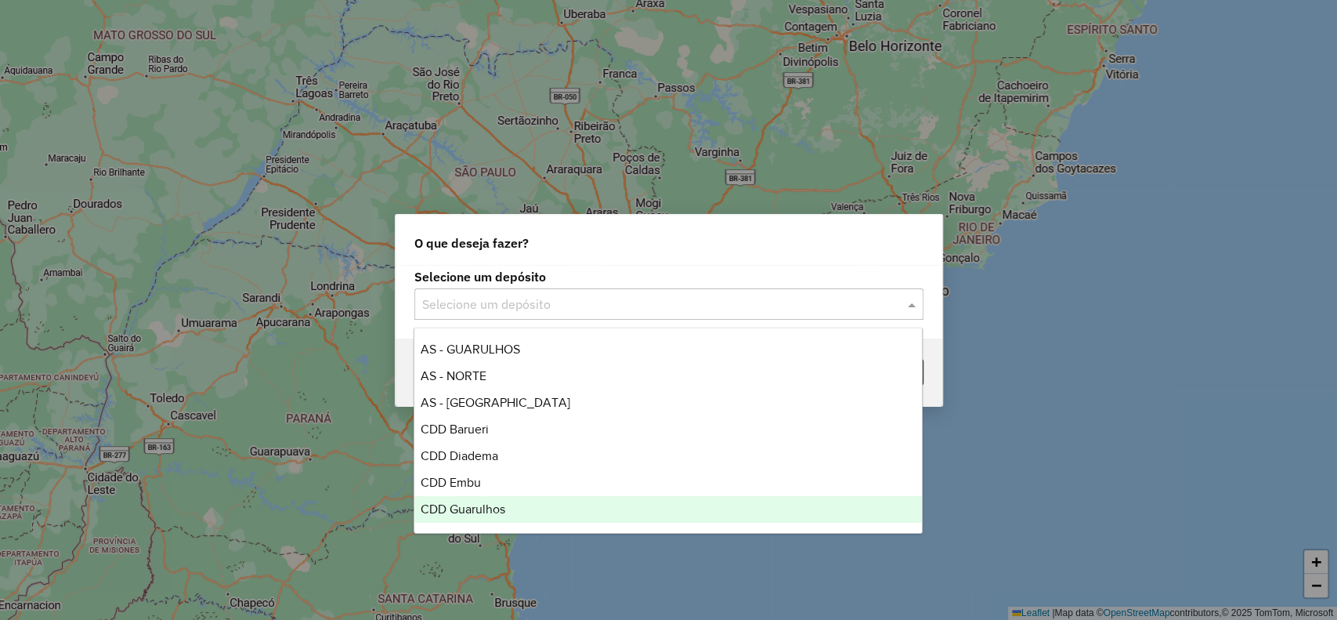 The width and height of the screenshot is (1337, 620). Describe the element at coordinates (472, 243) in the screenshot. I see `span: O que deseja fazer?` at that location.